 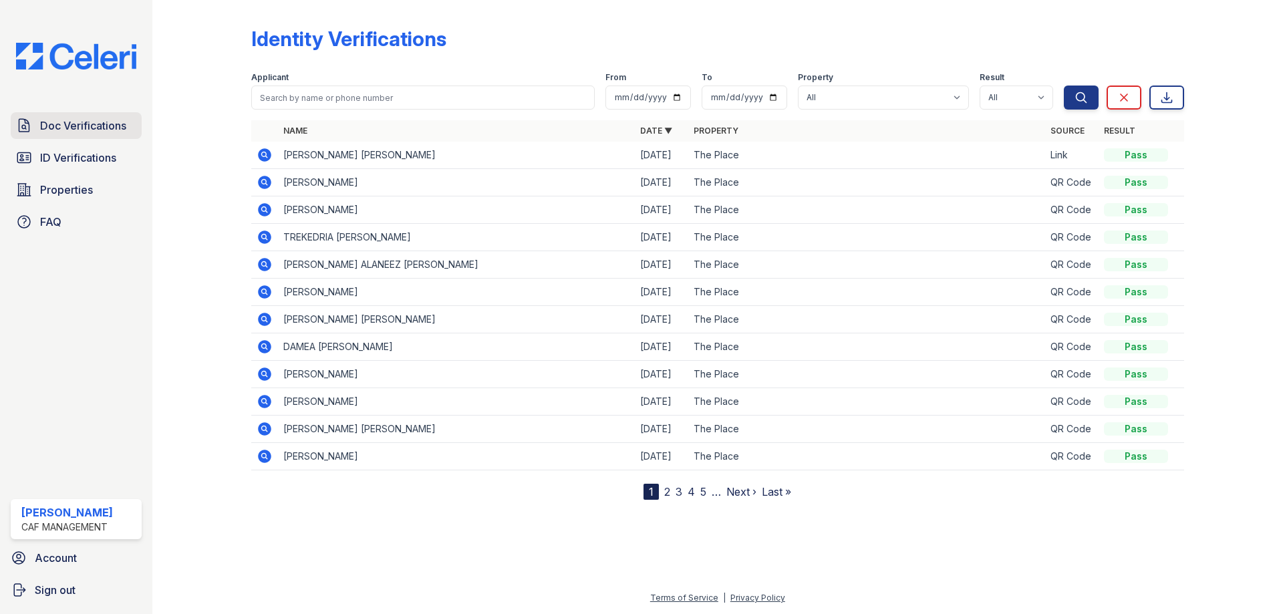 What do you see at coordinates (758, 597) in the screenshot?
I see `a: Privacy Policy` at bounding box center [758, 597].